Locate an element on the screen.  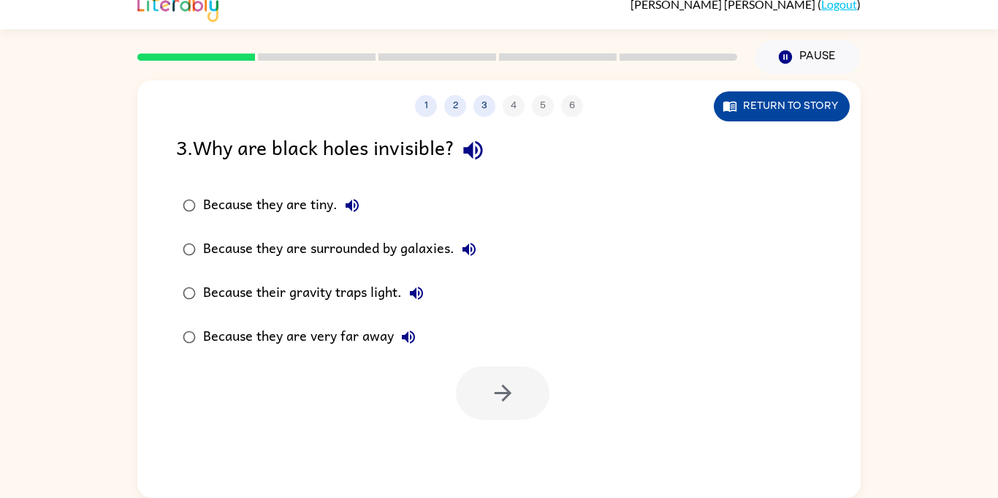
button: 1 is located at coordinates (426, 106).